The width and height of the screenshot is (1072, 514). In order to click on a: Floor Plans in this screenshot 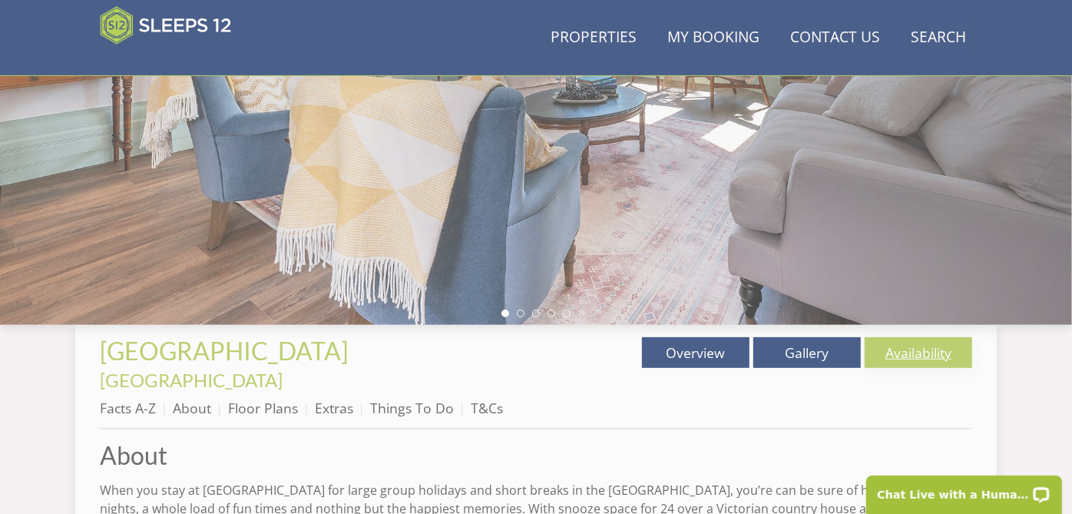, I will do `click(263, 408)`.